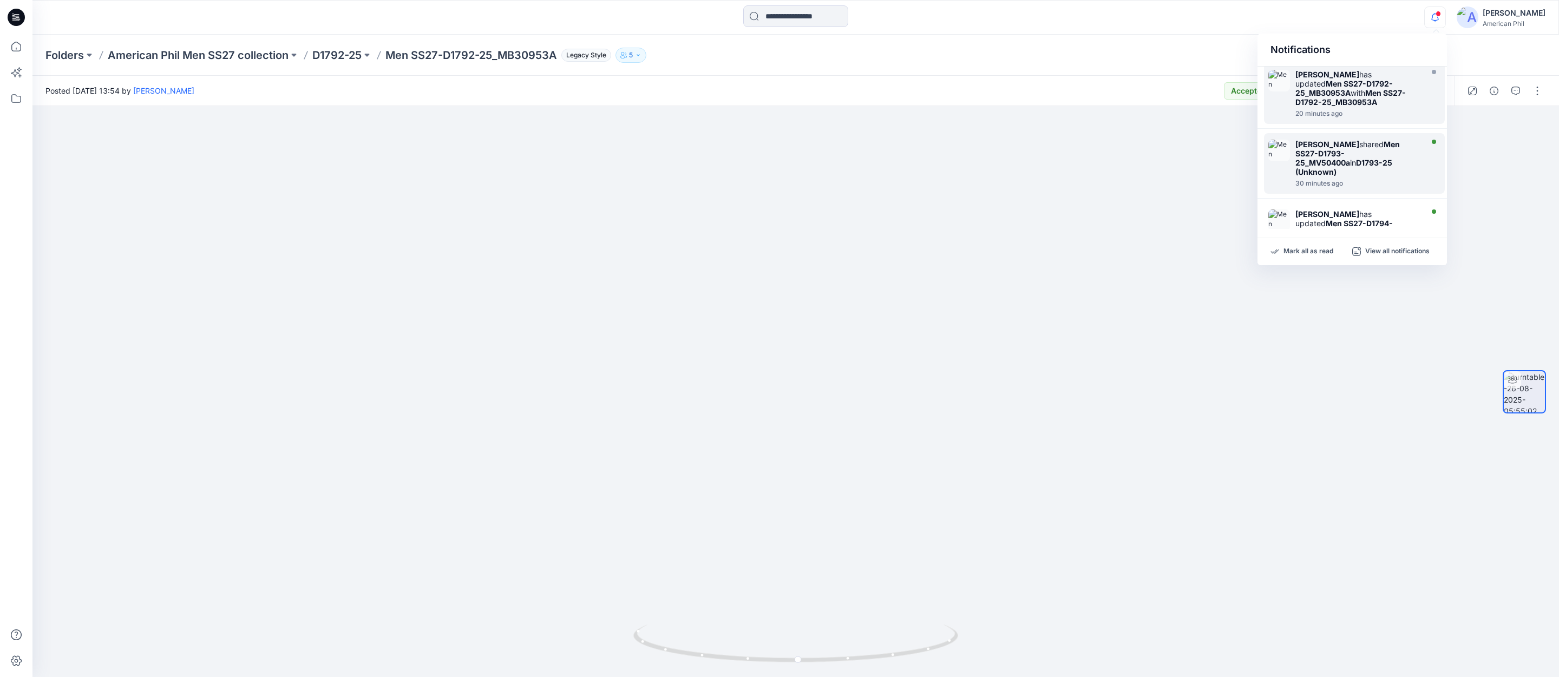 The height and width of the screenshot is (677, 1559). What do you see at coordinates (1358, 158) in the screenshot?
I see `div: shared in` at bounding box center [1358, 158].